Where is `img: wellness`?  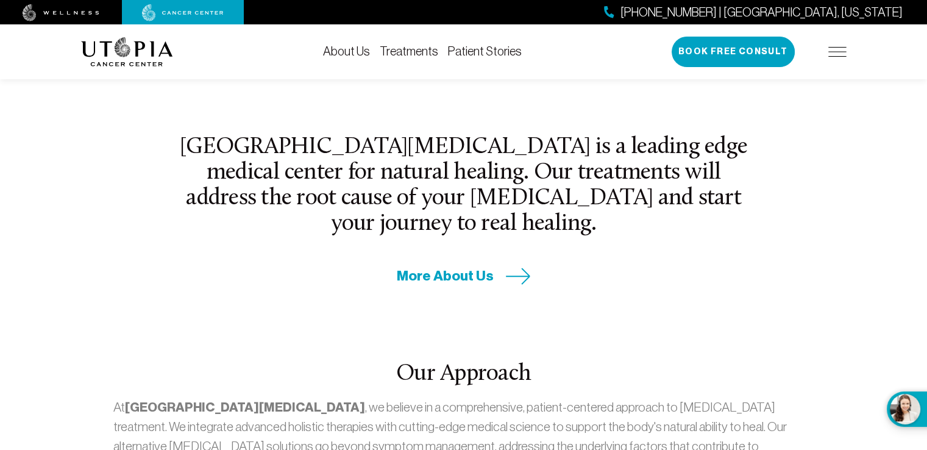 img: wellness is located at coordinates (61, 13).